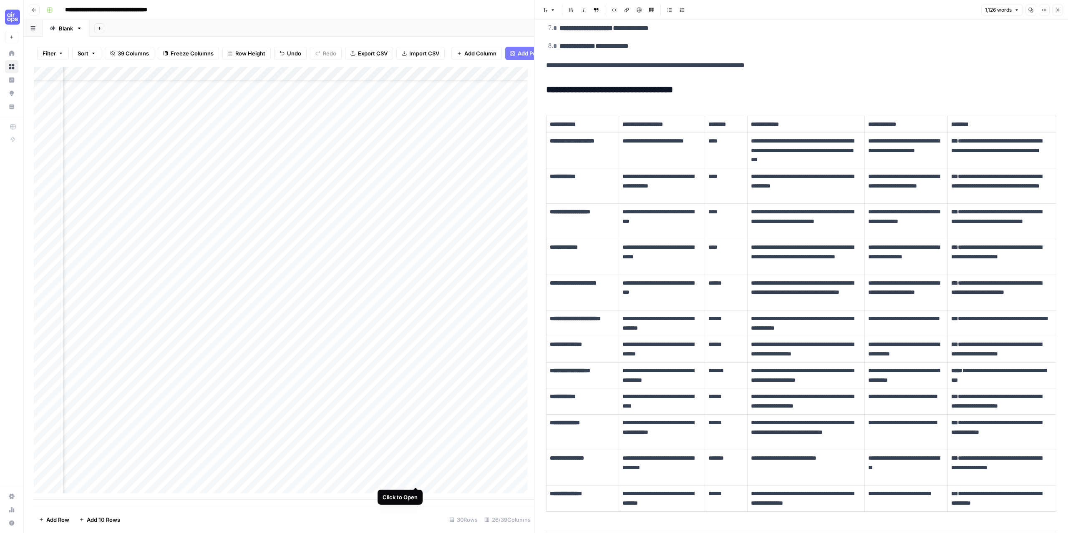 The width and height of the screenshot is (1068, 533). I want to click on button: Export CSV, so click(369, 53).